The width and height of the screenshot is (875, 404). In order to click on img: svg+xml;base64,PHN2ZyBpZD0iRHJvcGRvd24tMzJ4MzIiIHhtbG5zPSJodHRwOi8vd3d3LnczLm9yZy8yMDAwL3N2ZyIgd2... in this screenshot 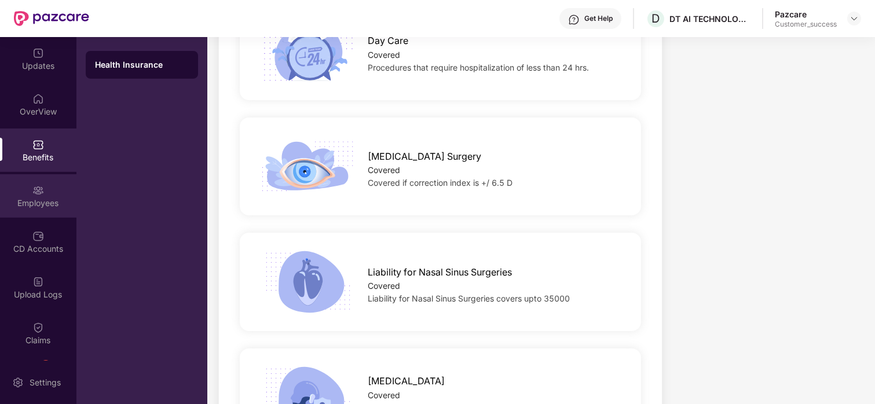, I will do `click(854, 19)`.